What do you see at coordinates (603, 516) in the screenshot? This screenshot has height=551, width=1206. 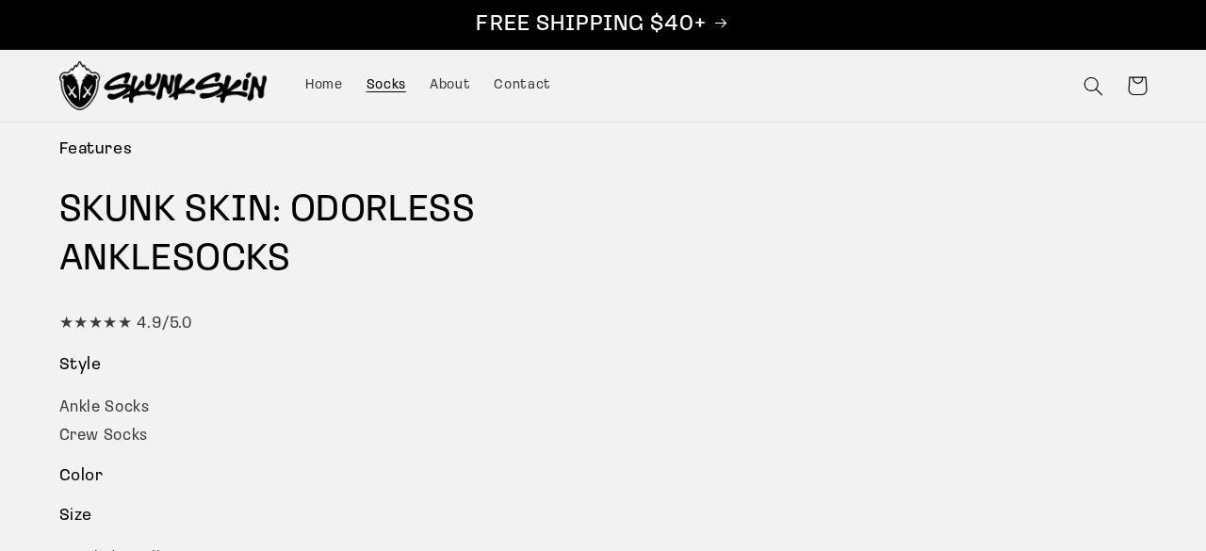 I see `h3: Size` at bounding box center [603, 516].